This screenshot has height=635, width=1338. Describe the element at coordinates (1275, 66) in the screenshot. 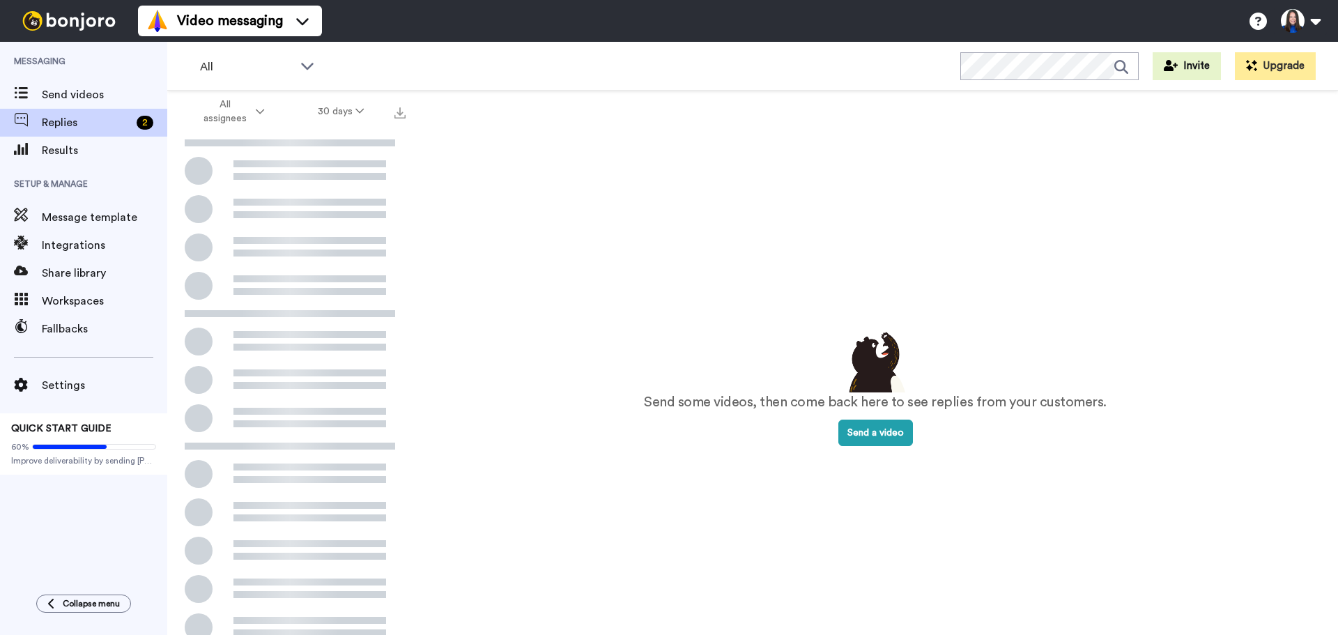

I see `button: Upgrade` at that location.